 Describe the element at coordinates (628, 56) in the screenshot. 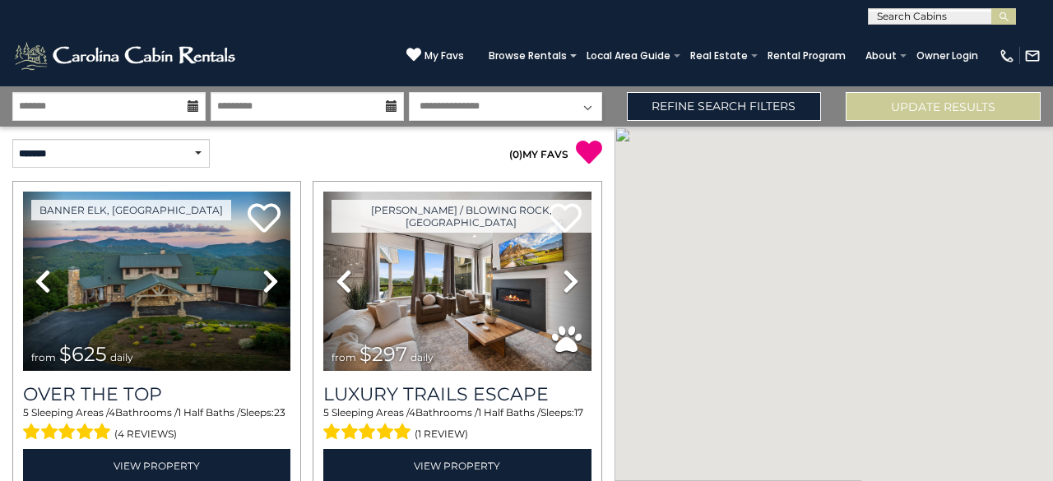

I see `a: Local Area Guide` at that location.